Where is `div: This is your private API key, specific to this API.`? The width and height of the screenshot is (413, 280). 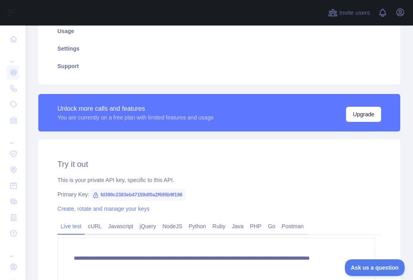
div: This is your private API key, specific to this API. is located at coordinates (219, 180).